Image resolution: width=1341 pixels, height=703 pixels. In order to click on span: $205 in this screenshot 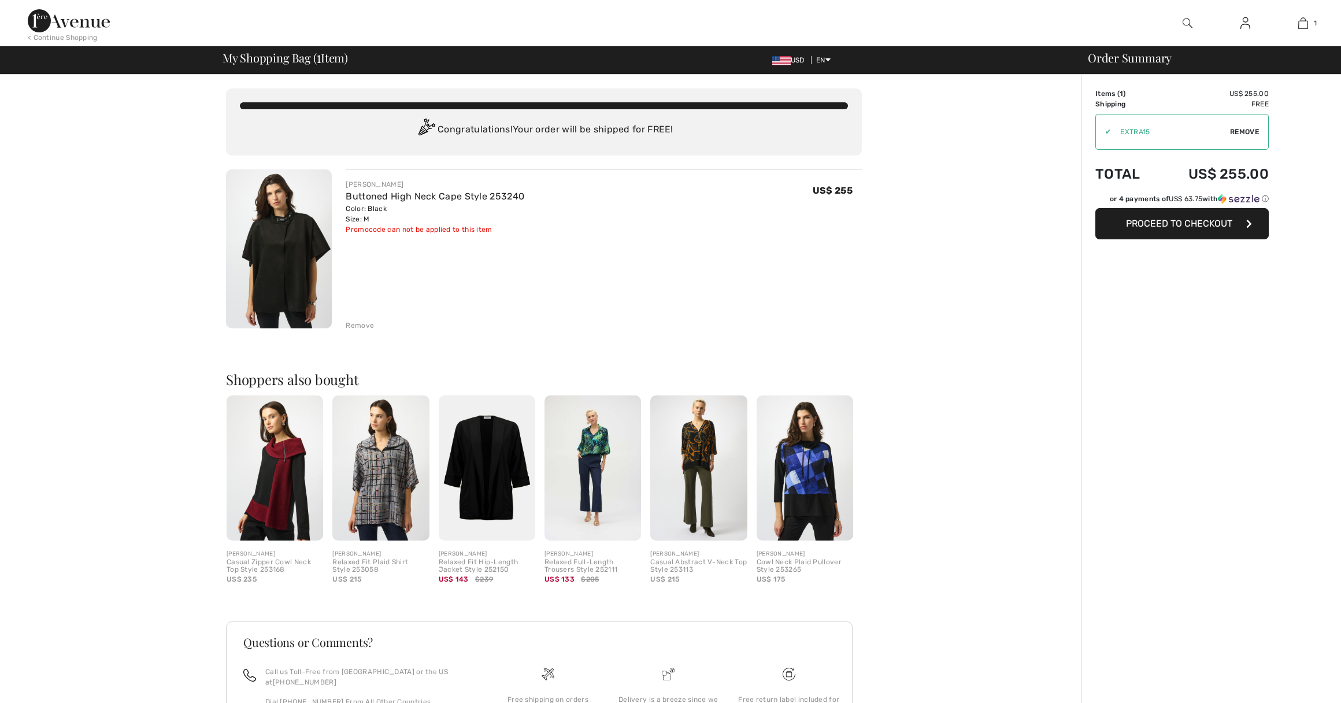, I will do `click(590, 579)`.